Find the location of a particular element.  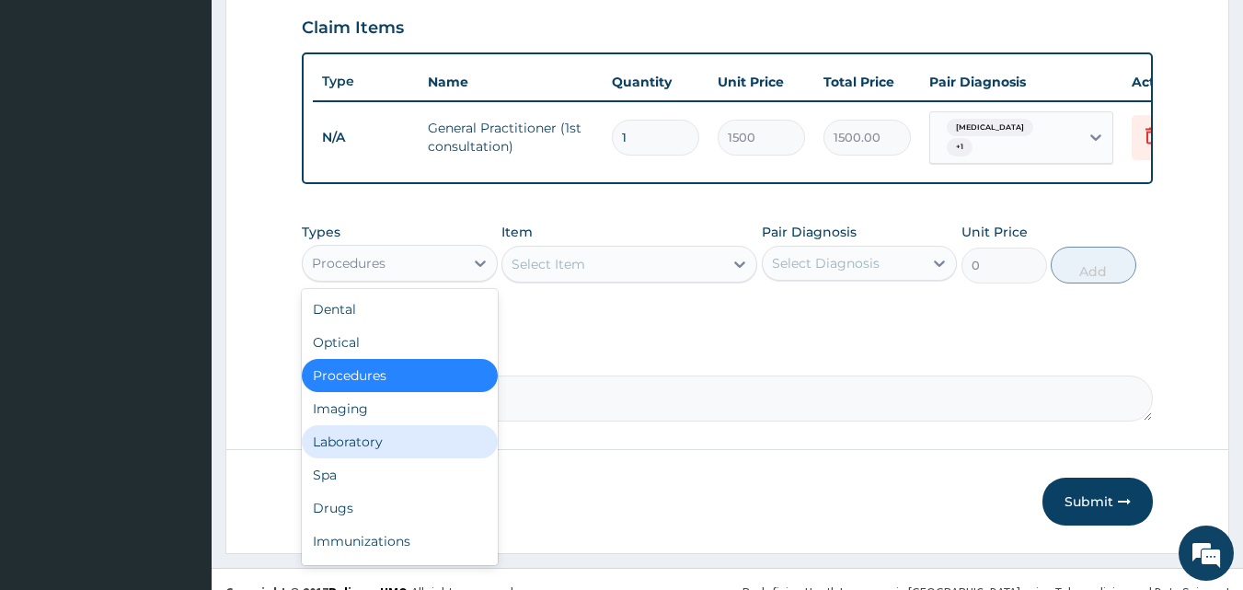

img: d_794563401_company_1708531726252_794563401 is located at coordinates (54, 115).